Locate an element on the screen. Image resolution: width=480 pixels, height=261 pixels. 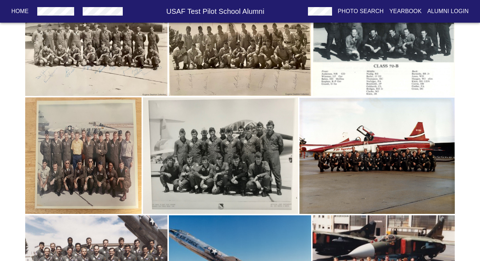
p: Home is located at coordinates (20, 11).